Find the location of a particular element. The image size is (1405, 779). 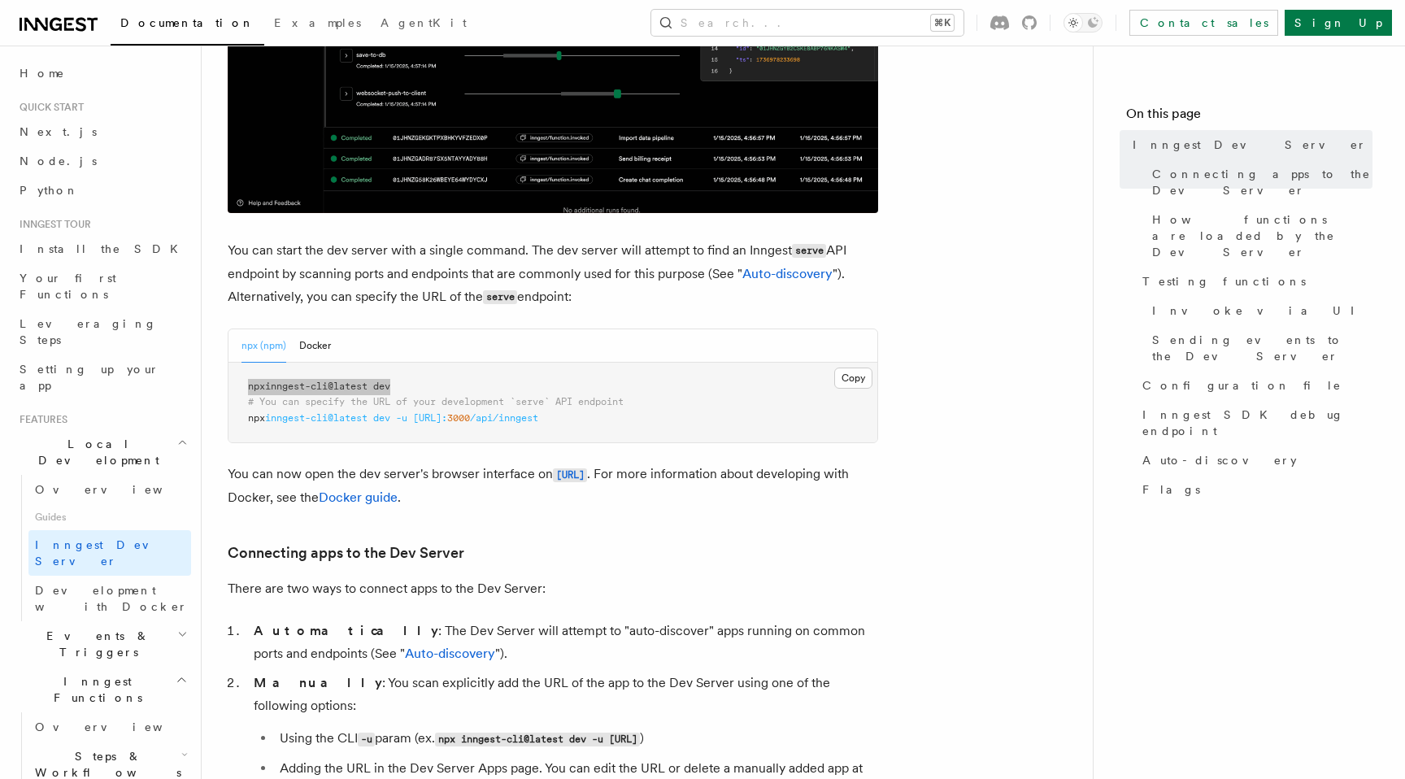

button: Copy is located at coordinates (853, 378).